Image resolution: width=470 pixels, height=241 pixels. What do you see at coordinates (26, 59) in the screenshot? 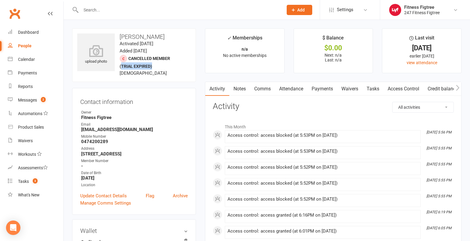
I see `div: Calendar` at bounding box center [26, 59].